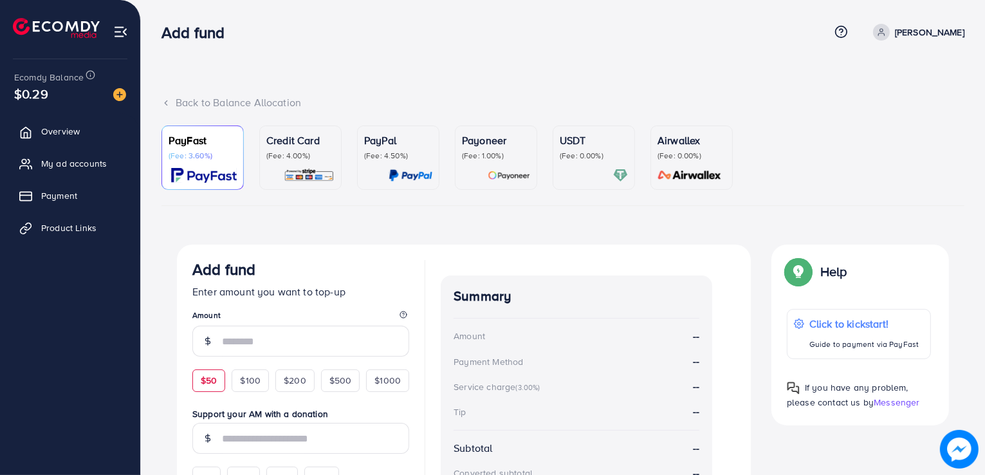 This screenshot has width=985, height=475. What do you see at coordinates (209, 380) in the screenshot?
I see `span: $50` at bounding box center [209, 380].